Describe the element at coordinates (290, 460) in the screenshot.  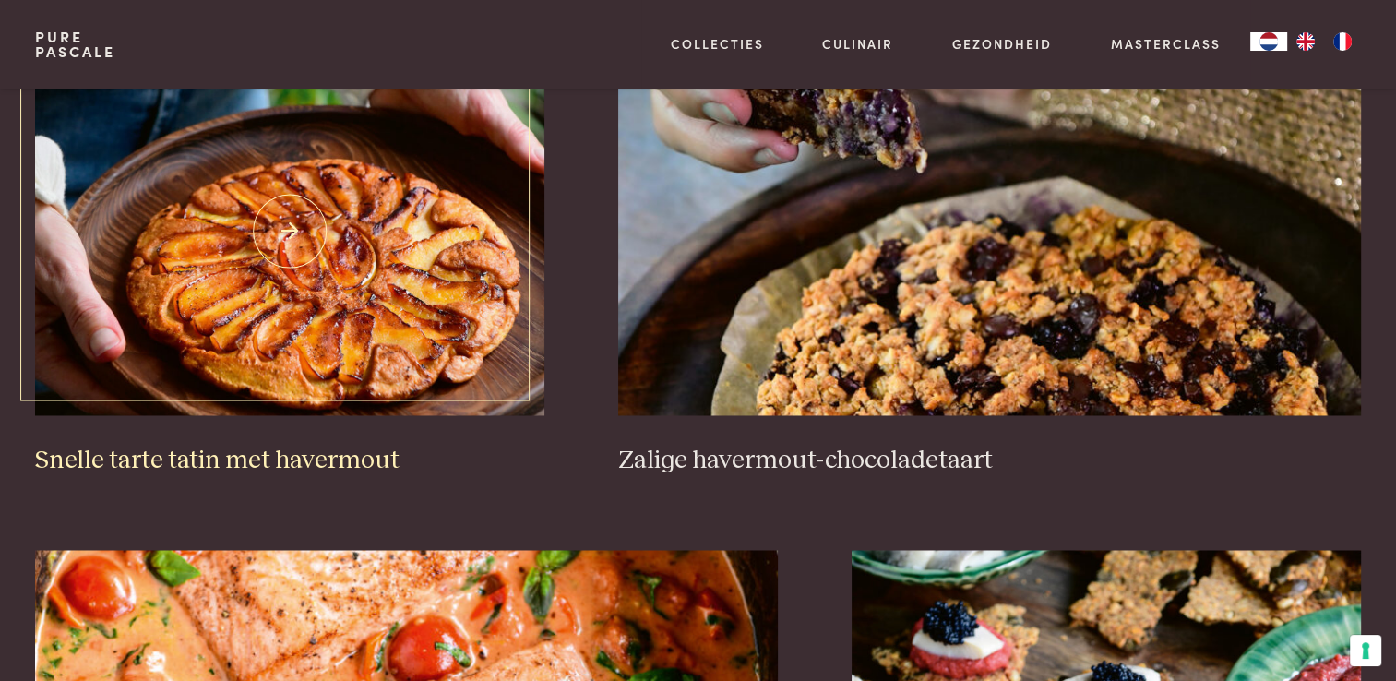
I see `h3: Snelle tarte tatin met havermout` at that location.